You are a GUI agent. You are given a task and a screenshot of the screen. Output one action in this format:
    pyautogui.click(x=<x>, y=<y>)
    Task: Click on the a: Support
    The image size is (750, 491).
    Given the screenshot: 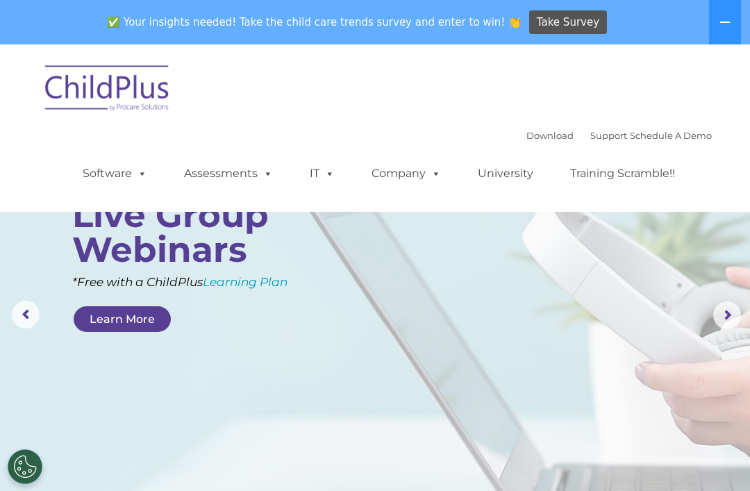 What is the action you would take?
    pyautogui.click(x=608, y=135)
    